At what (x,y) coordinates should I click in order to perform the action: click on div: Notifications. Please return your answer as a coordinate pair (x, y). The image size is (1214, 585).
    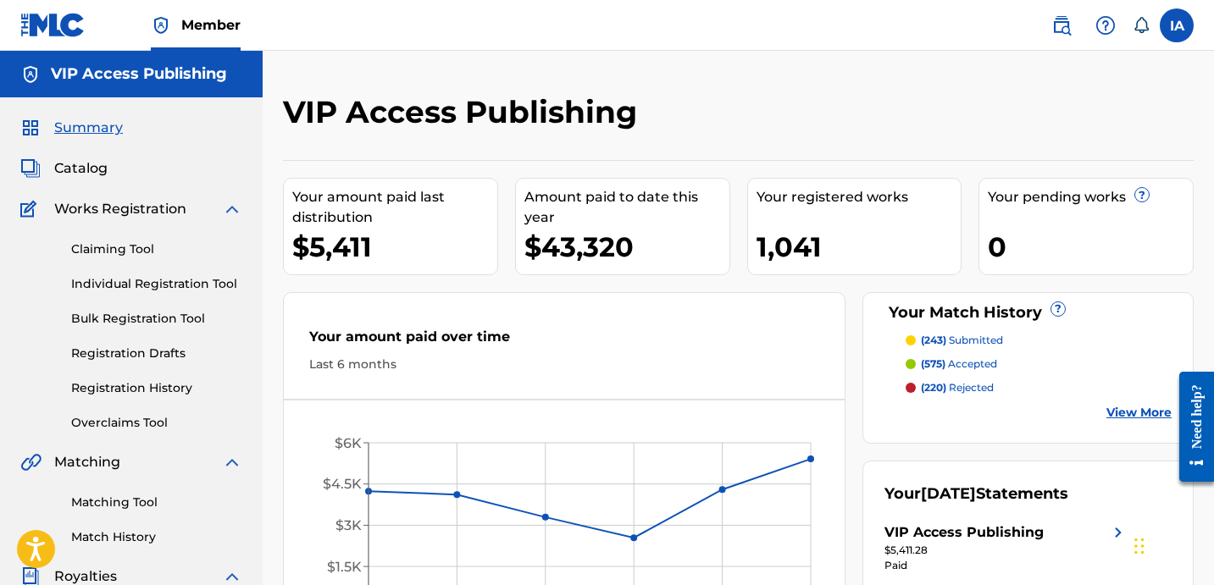
    Looking at the image, I should click on (1141, 25).